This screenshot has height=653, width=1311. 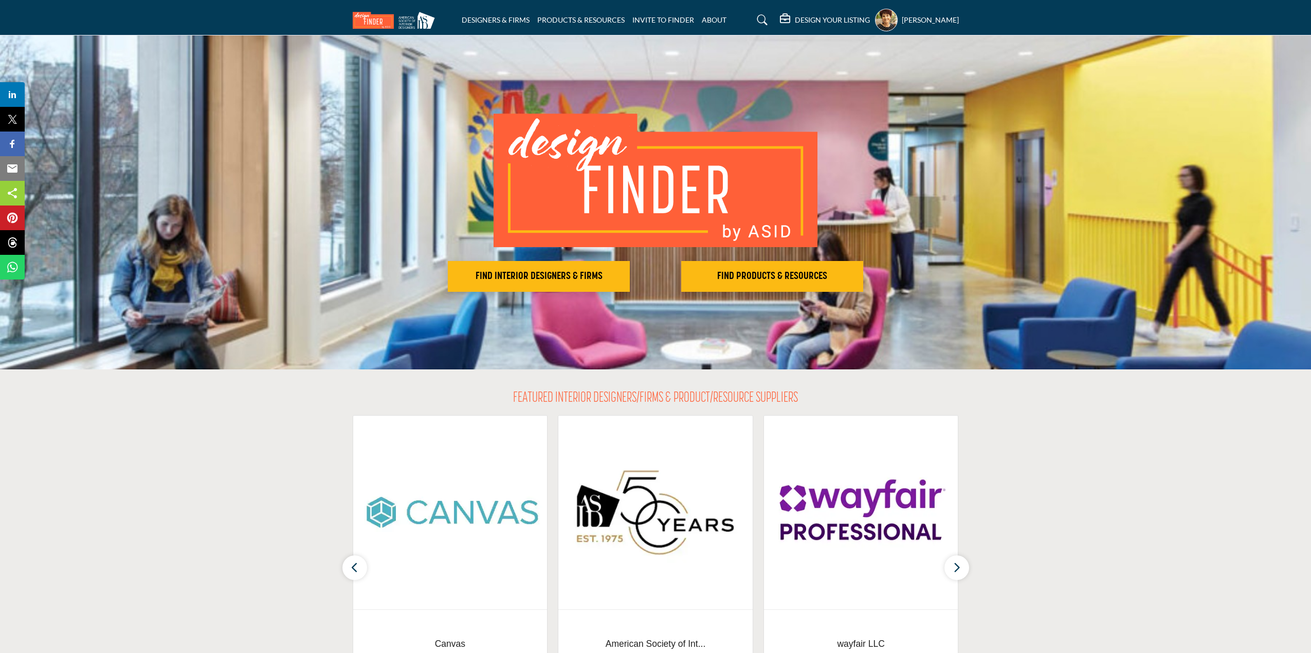 I want to click on a: INVITE TO FINDER, so click(x=663, y=20).